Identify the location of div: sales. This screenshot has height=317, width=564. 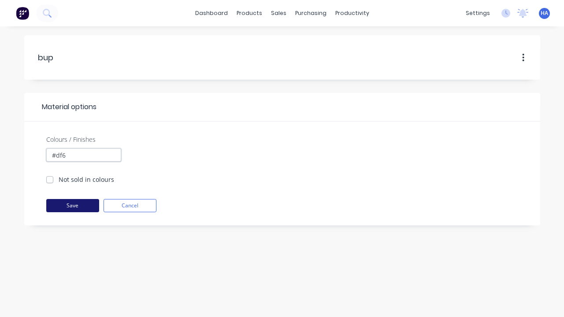
(278, 13).